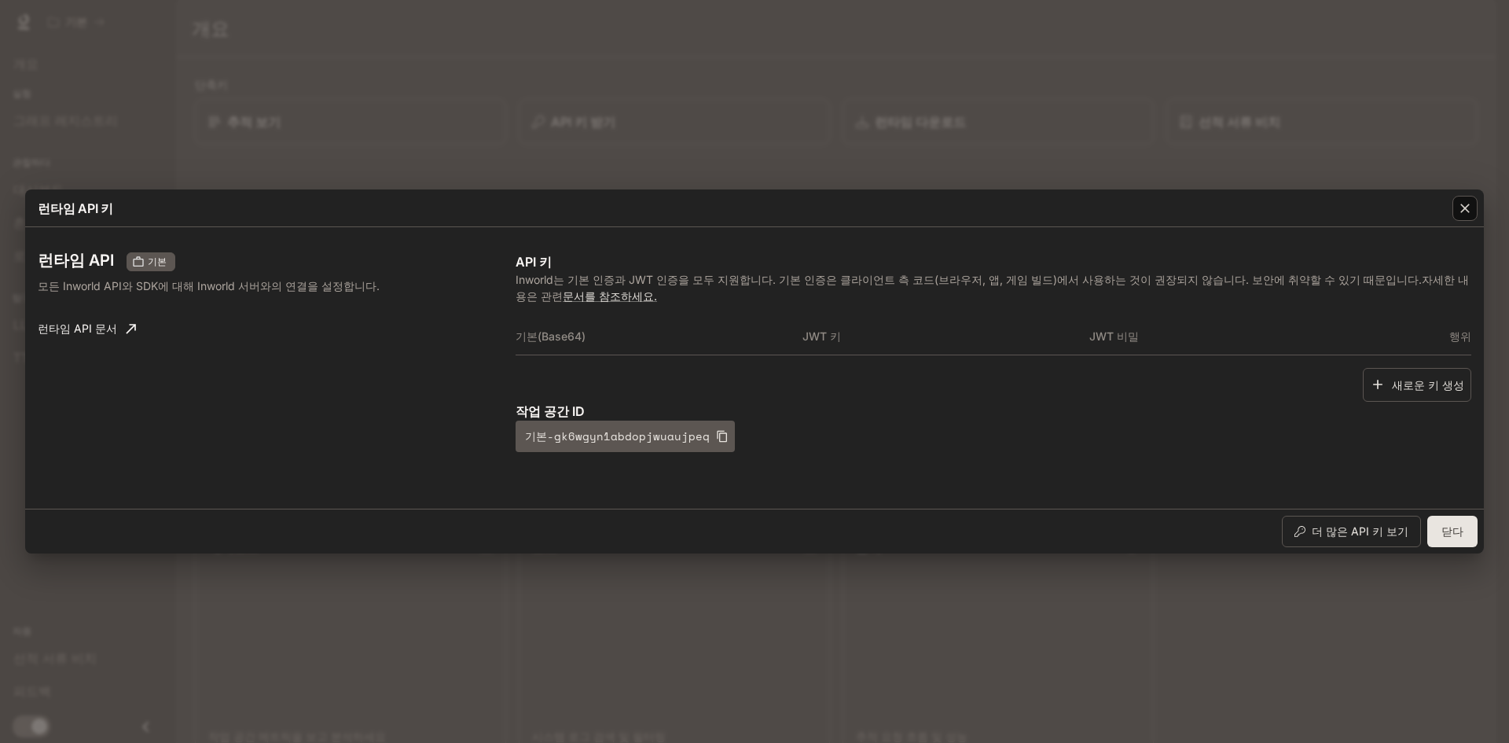 The width and height of the screenshot is (1509, 743). Describe the element at coordinates (1452, 531) in the screenshot. I see `button: 닫다` at that location.